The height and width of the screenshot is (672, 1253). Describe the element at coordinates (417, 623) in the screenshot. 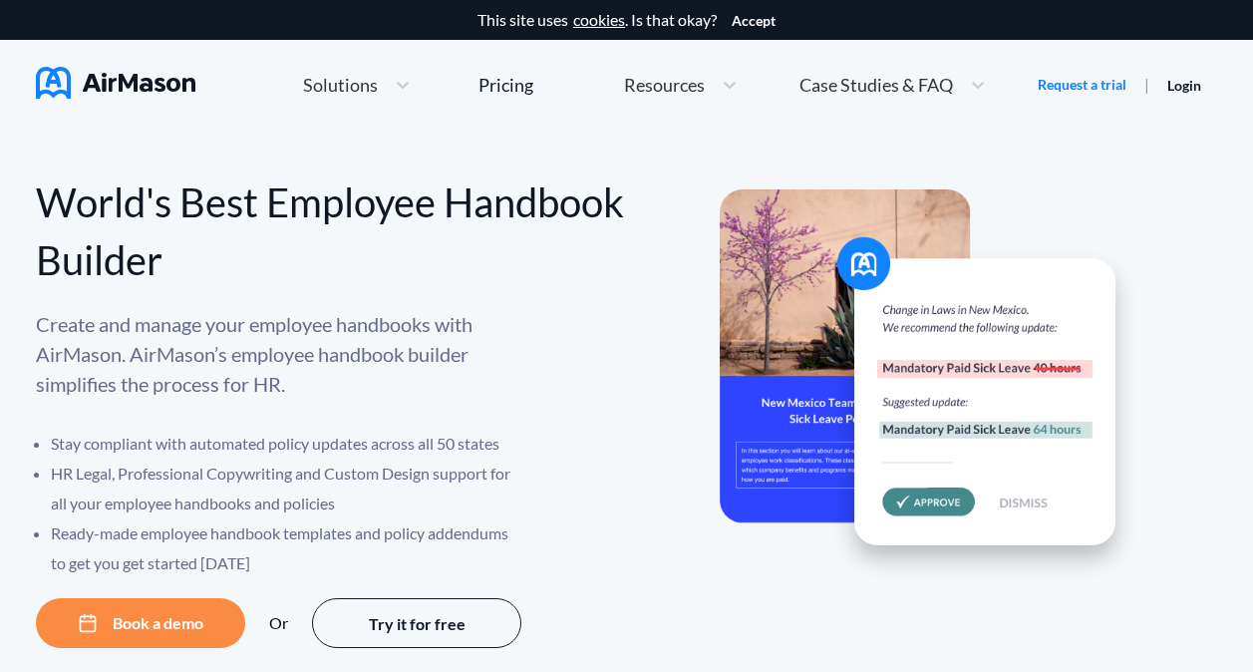

I see `button: Try it for free` at that location.